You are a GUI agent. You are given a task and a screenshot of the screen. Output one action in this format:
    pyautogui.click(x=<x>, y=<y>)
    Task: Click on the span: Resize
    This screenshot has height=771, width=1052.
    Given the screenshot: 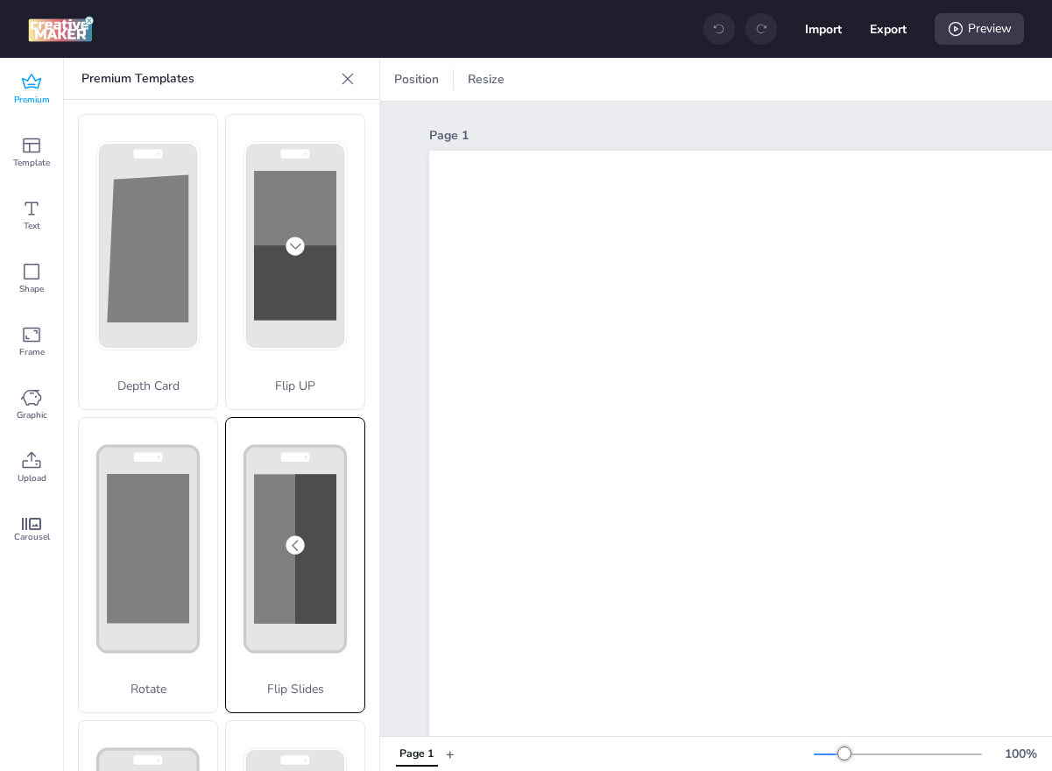 What is the action you would take?
    pyautogui.click(x=486, y=79)
    